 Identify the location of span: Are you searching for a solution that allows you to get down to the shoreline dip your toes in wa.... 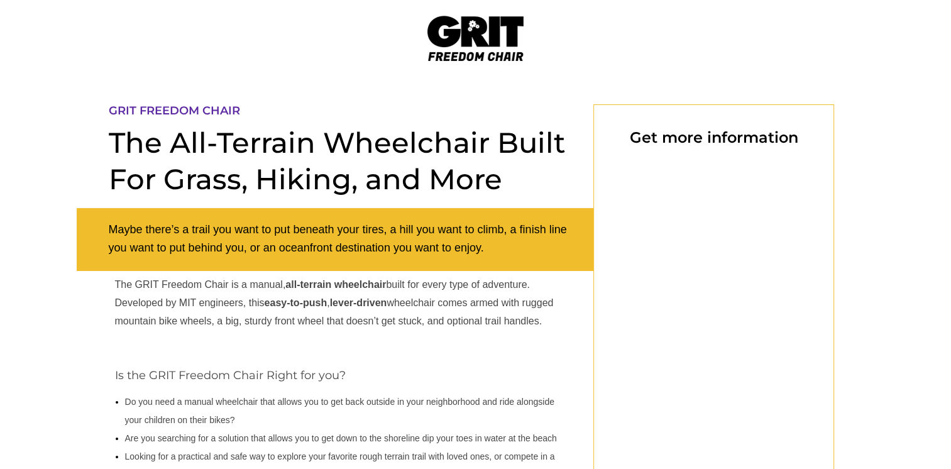
(341, 438).